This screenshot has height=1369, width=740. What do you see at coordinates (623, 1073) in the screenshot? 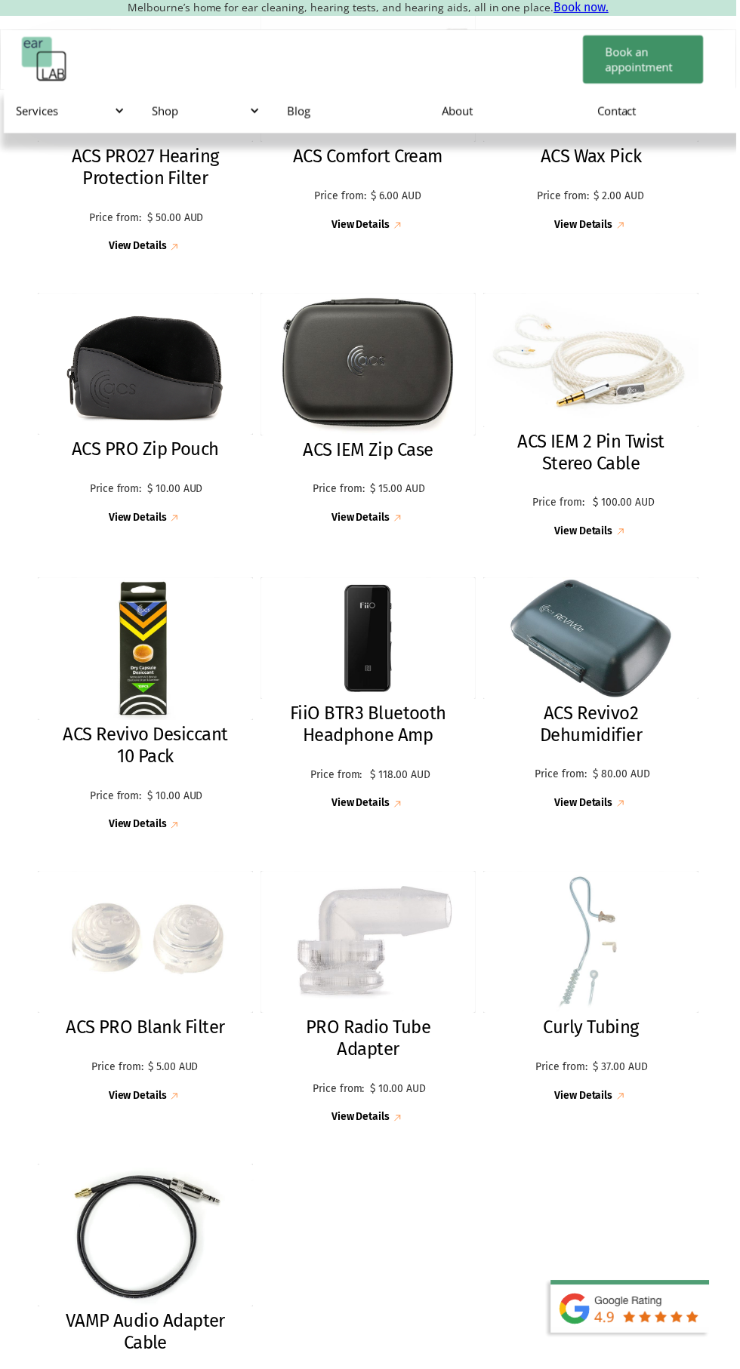
I see `p: $ 37.00 AUD` at bounding box center [623, 1073].